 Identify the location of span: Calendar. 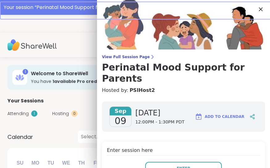
(20, 136).